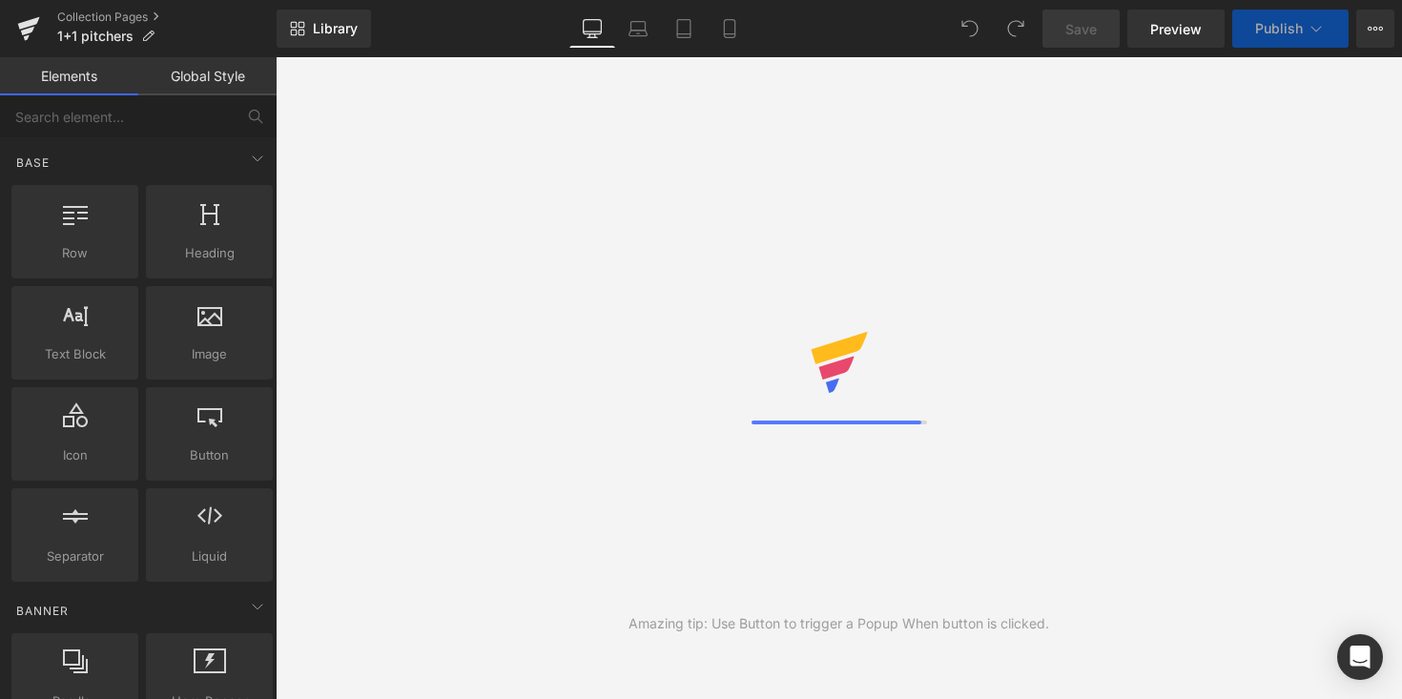 This screenshot has height=699, width=1402. I want to click on a: Desktop, so click(592, 29).